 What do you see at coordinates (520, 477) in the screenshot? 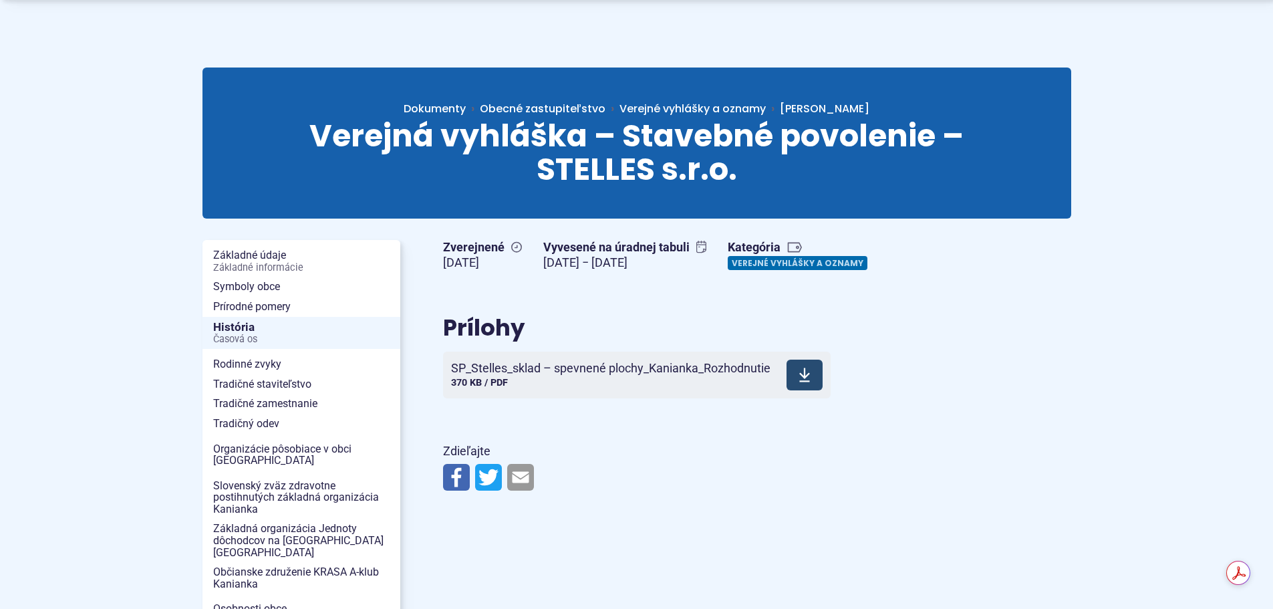
I see `img: Zdieľať e-mailom` at bounding box center [520, 477].